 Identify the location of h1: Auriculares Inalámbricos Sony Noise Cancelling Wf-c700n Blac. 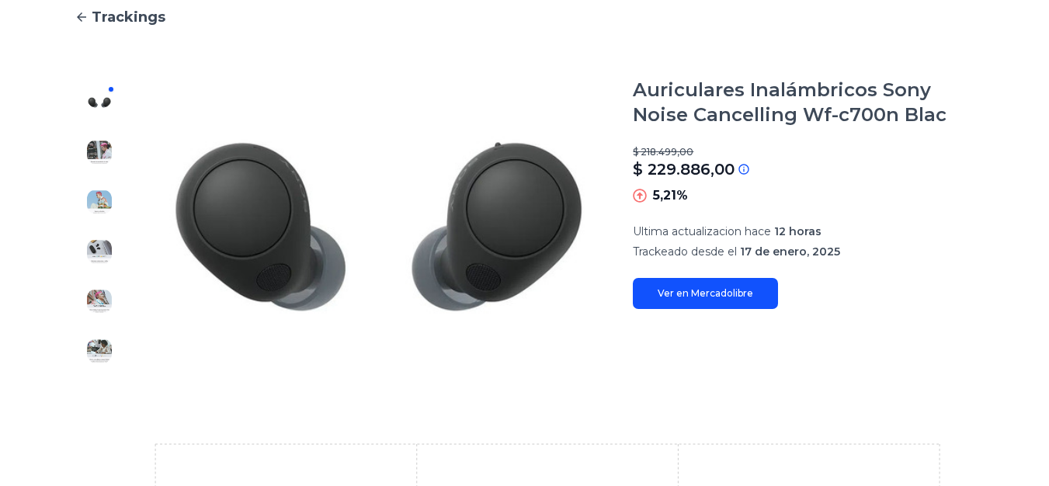
(804, 103).